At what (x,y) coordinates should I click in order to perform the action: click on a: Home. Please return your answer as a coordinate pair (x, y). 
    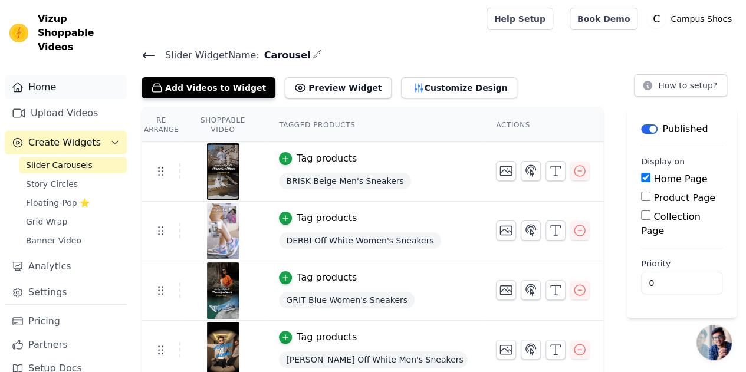
    Looking at the image, I should click on (66, 87).